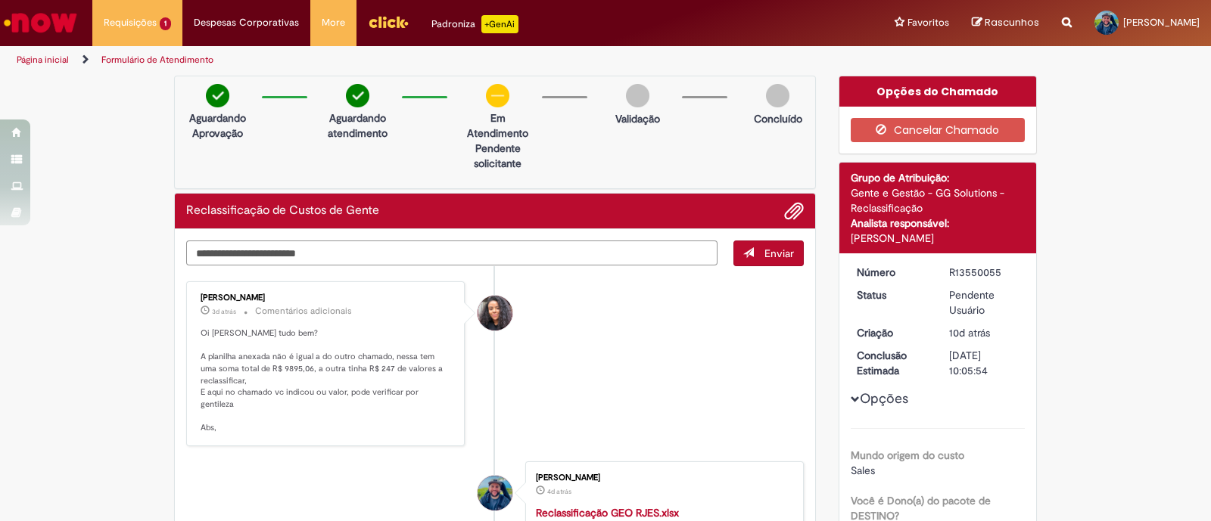 Image resolution: width=1211 pixels, height=521 pixels. I want to click on div: Pendente Usuário, so click(984, 303).